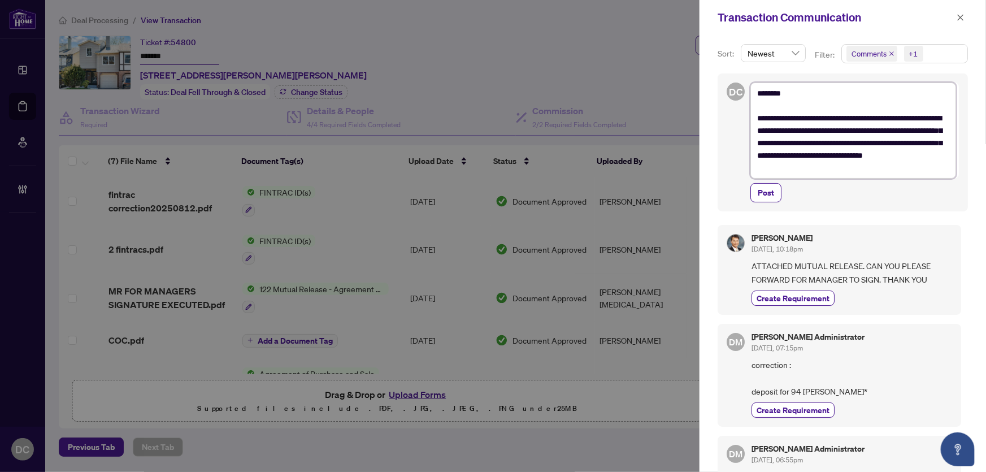 Image resolution: width=986 pixels, height=472 pixels. Describe the element at coordinates (773, 53) in the screenshot. I see `span: Newest` at that location.